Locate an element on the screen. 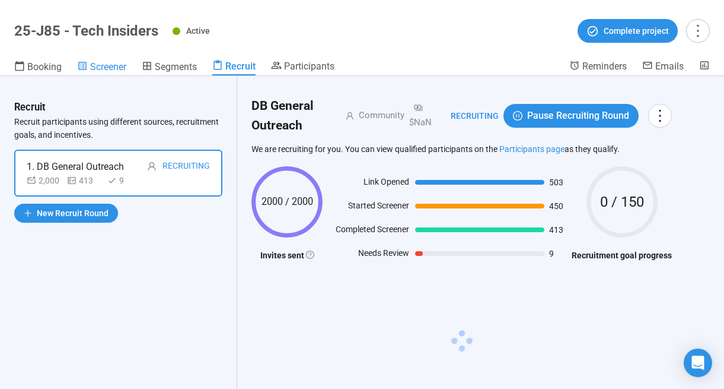 This screenshot has height=389, width=724. span: Booking is located at coordinates (44, 66).